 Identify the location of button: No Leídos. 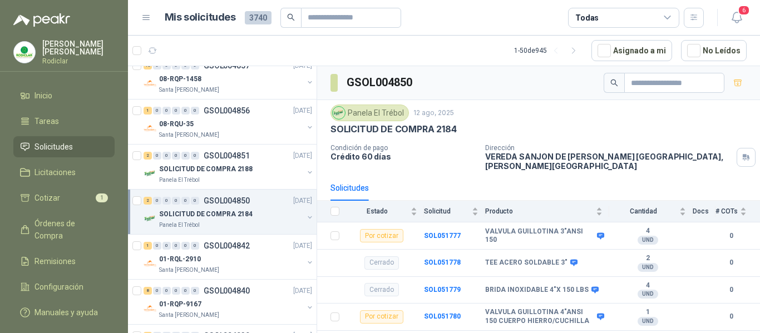
(714, 51).